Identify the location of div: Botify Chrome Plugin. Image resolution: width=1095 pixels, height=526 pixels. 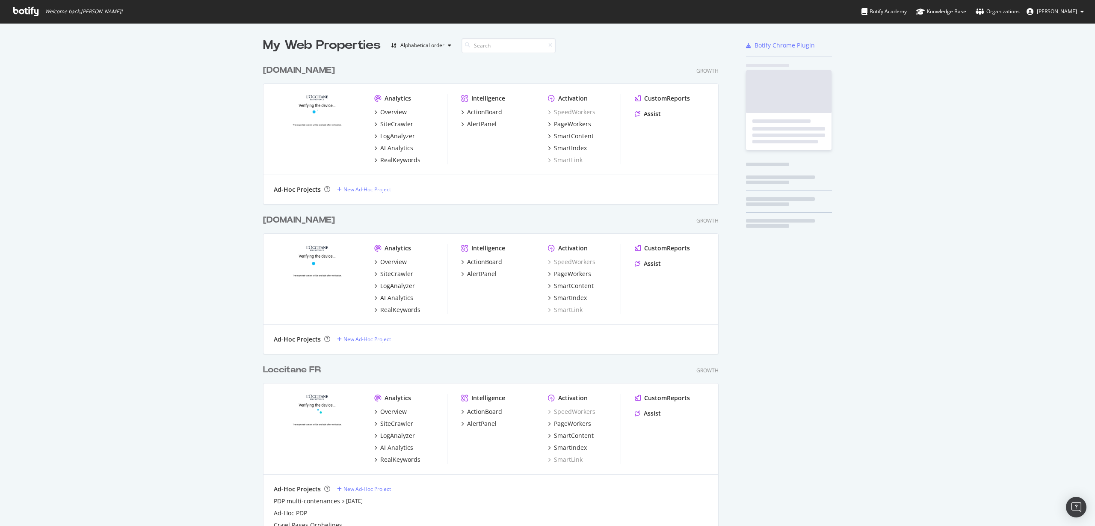
(784, 45).